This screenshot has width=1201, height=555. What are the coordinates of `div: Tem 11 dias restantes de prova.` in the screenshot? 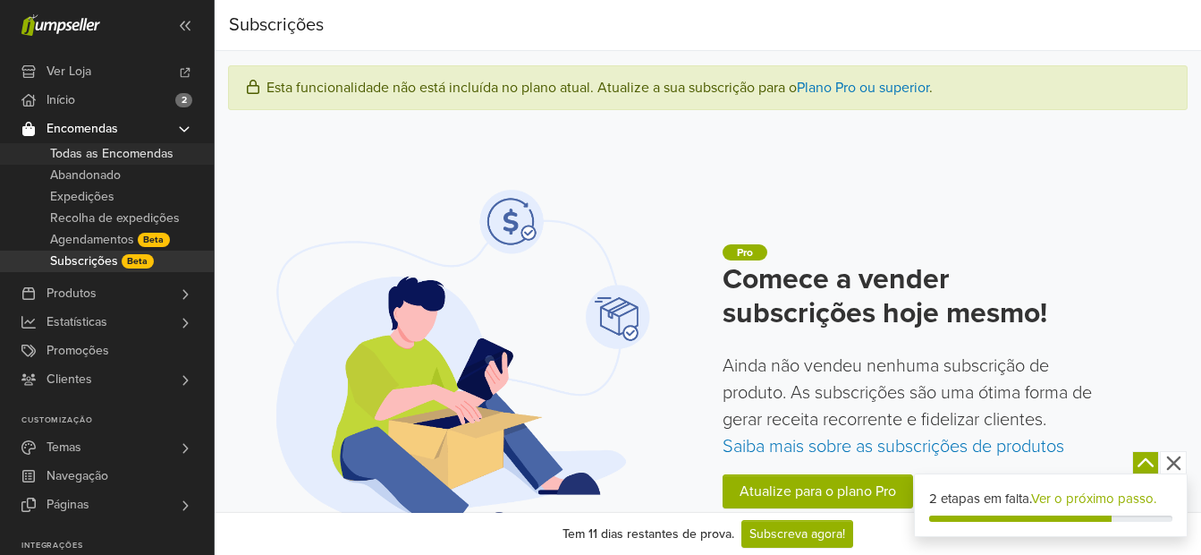 It's located at (648, 533).